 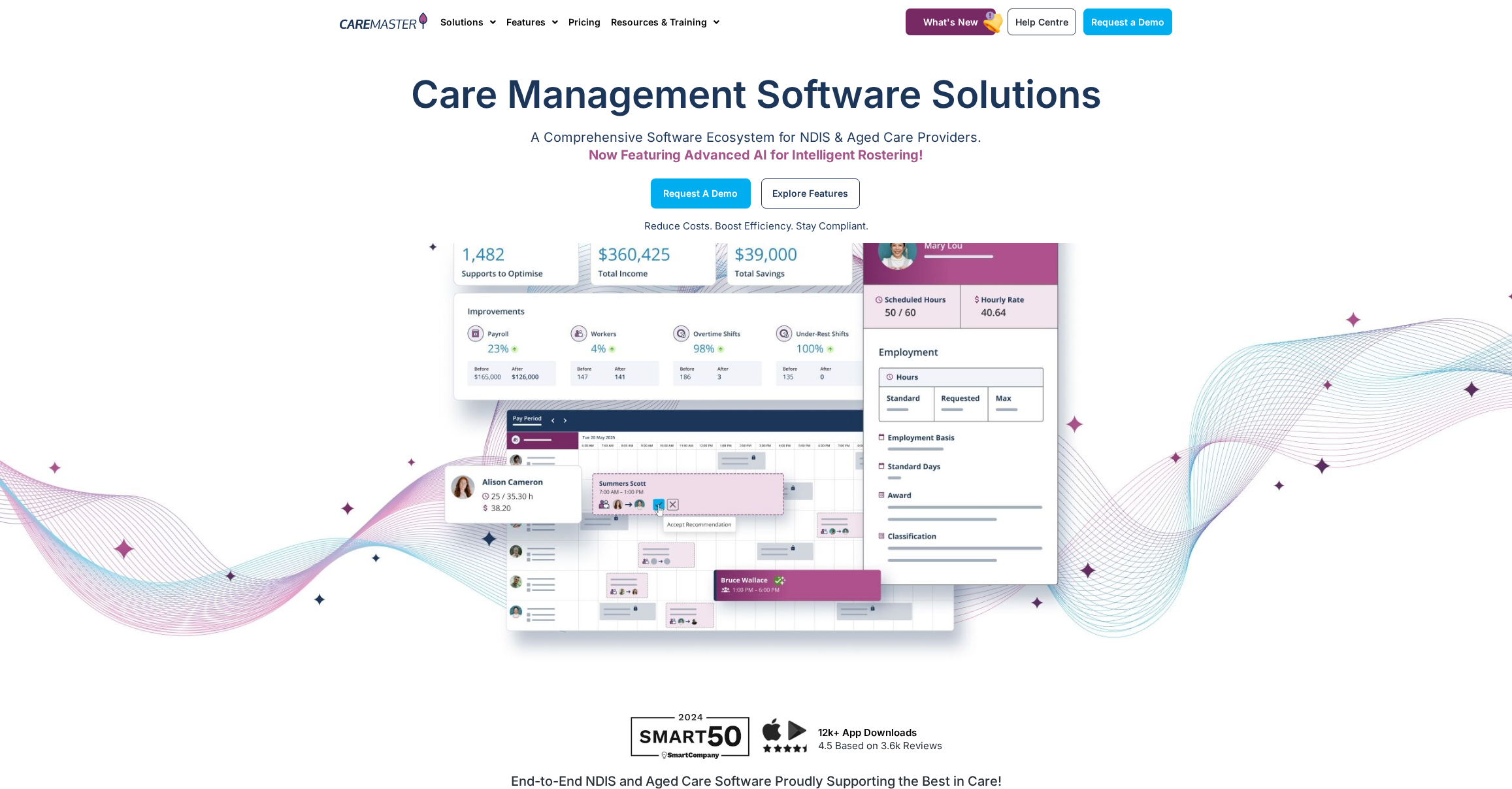 What do you see at coordinates (756, 781) in the screenshot?
I see `h2: End-to-End NDIS and Aged Care Software Proudly Supporting the Best in Care!` at bounding box center [756, 781].